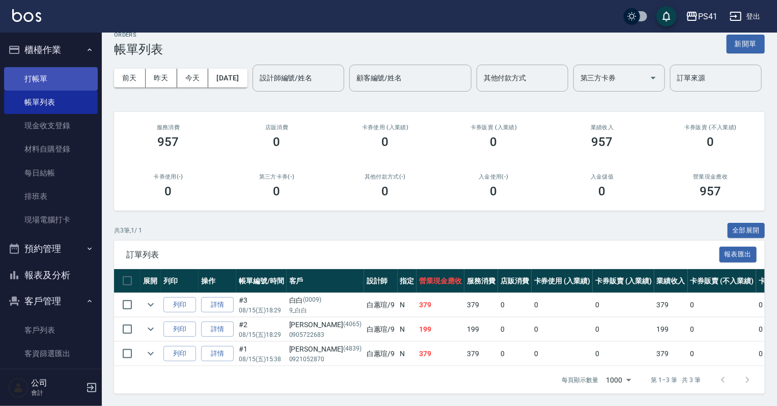 This screenshot has height=406, width=777. What do you see at coordinates (168, 177) in the screenshot?
I see `h2: 卡券使用(-)` at bounding box center [168, 177].